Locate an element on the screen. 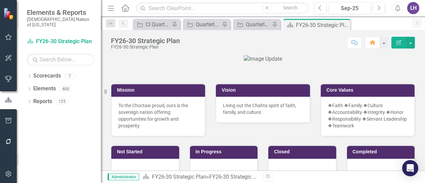  img: Image Update is located at coordinates (263, 59).